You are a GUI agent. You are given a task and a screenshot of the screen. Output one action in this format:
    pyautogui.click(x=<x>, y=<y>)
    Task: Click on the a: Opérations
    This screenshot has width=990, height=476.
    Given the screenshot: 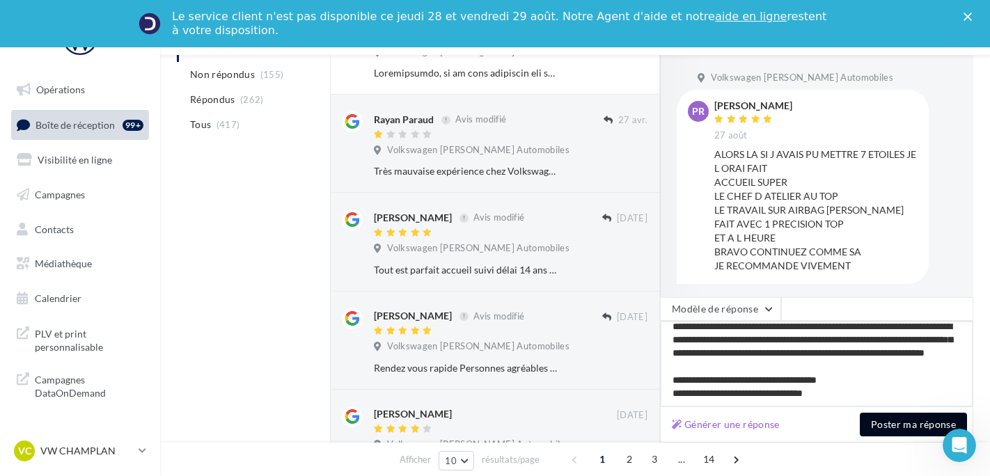 What is the action you would take?
    pyautogui.click(x=80, y=90)
    